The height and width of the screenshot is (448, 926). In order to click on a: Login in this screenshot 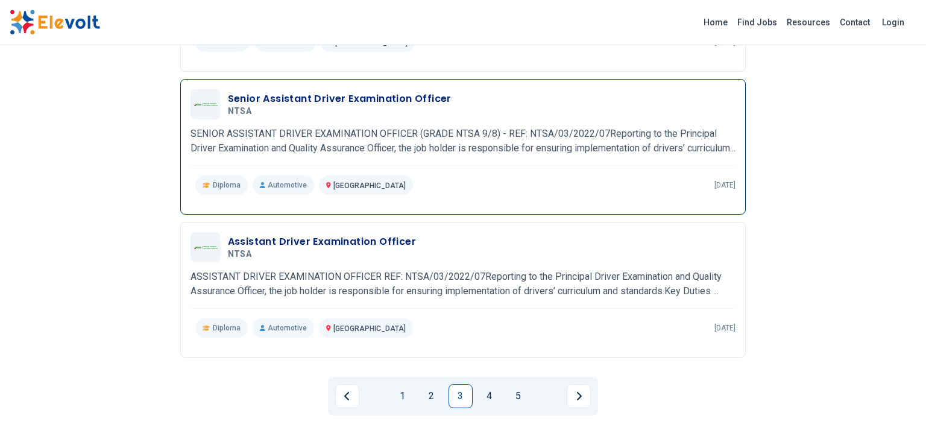, I will do `click(893, 22)`.